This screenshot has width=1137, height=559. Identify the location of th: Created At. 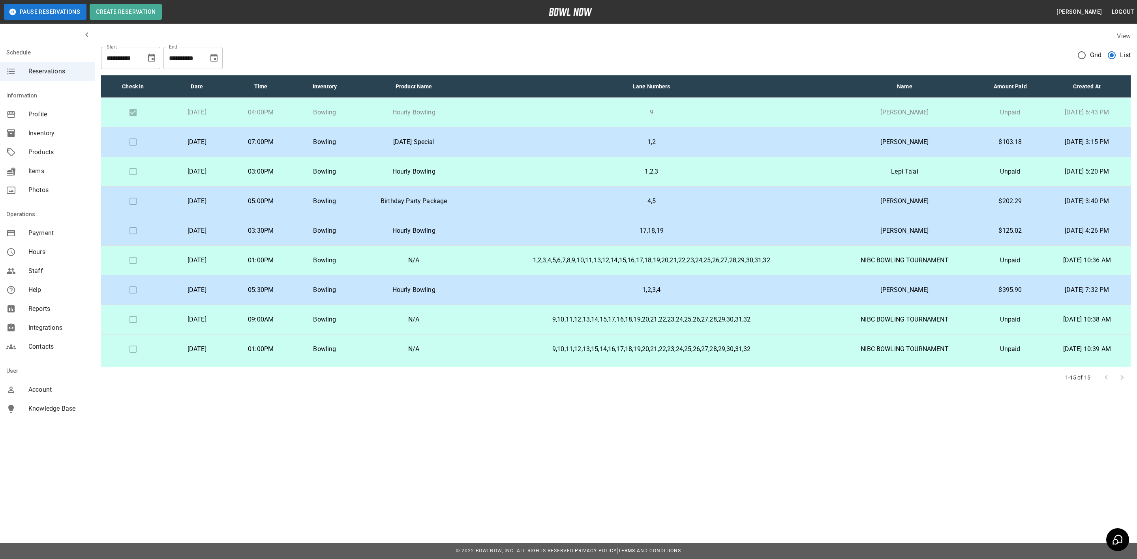
(1087, 86).